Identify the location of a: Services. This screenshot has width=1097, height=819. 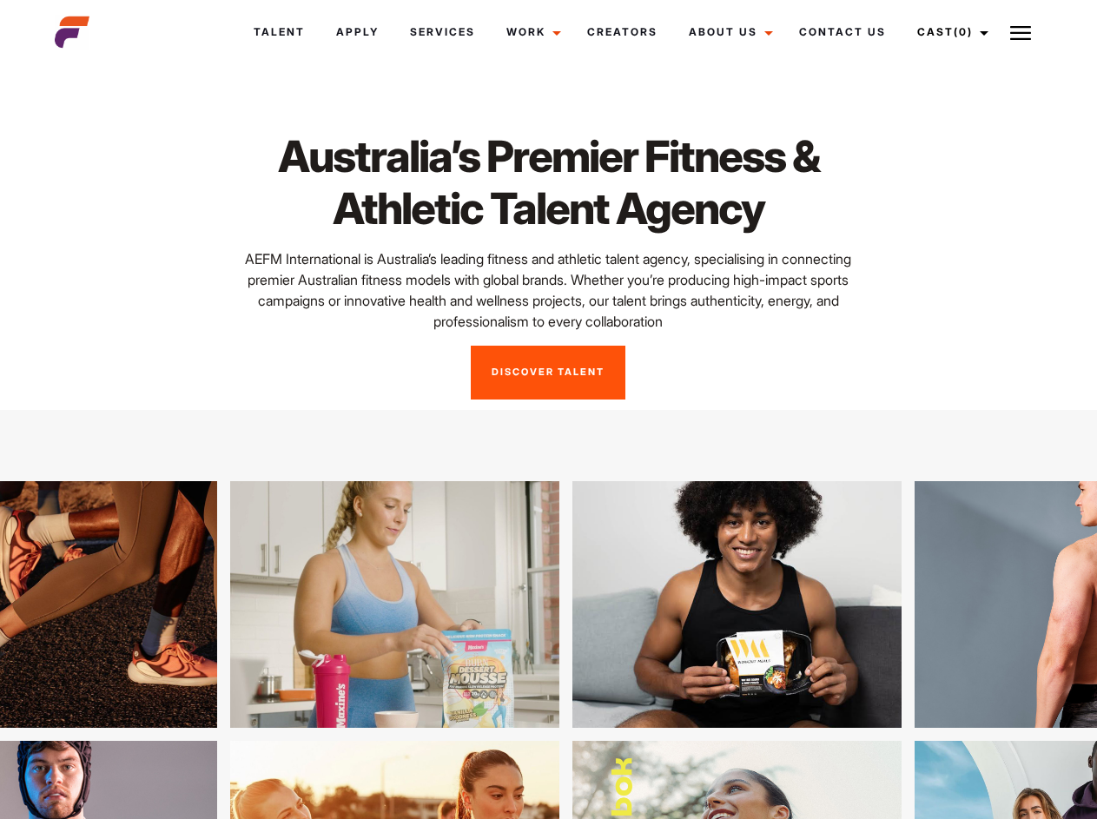
(442, 32).